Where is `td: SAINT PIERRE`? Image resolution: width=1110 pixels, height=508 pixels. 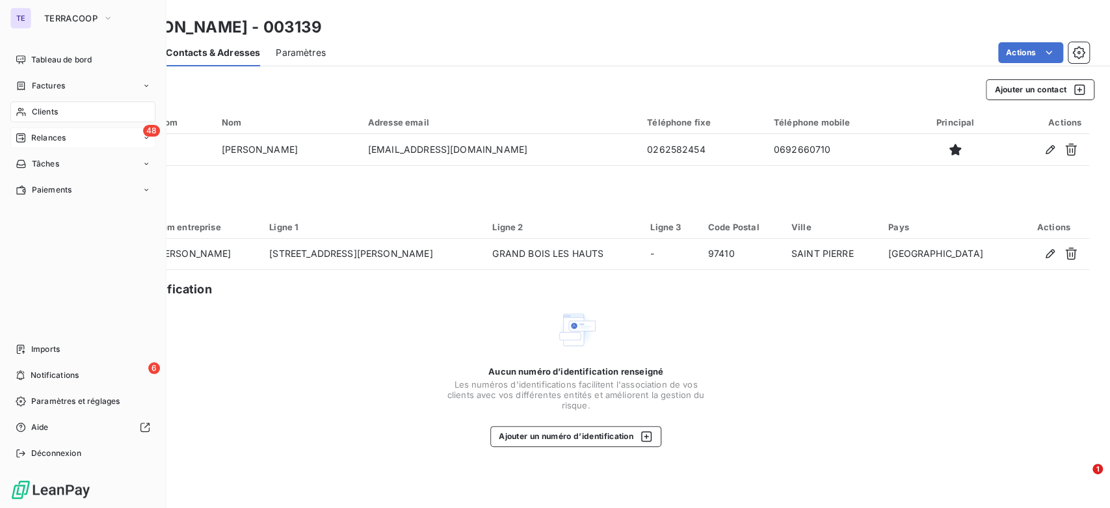 td: SAINT PIERRE is located at coordinates (832, 254).